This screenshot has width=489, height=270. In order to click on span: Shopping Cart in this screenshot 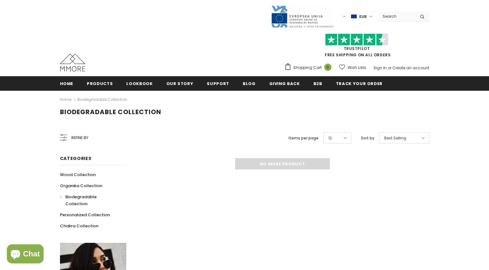, I will do `click(308, 68)`.